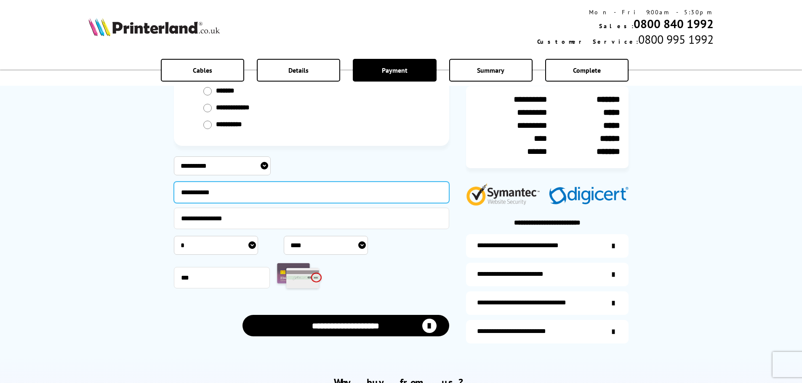 The image size is (802, 383). I want to click on a: secure-website, so click(547, 332).